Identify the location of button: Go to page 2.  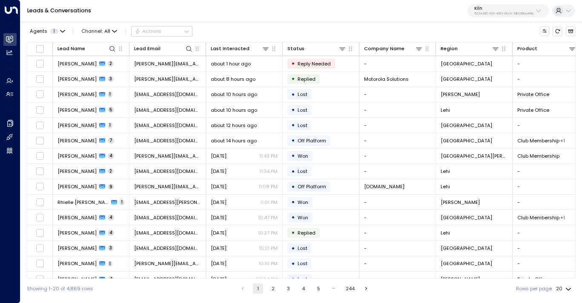
(273, 289).